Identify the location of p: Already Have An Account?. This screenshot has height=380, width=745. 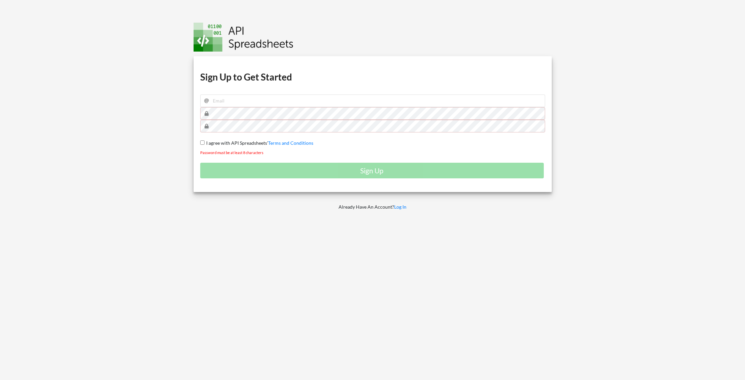
(373, 207).